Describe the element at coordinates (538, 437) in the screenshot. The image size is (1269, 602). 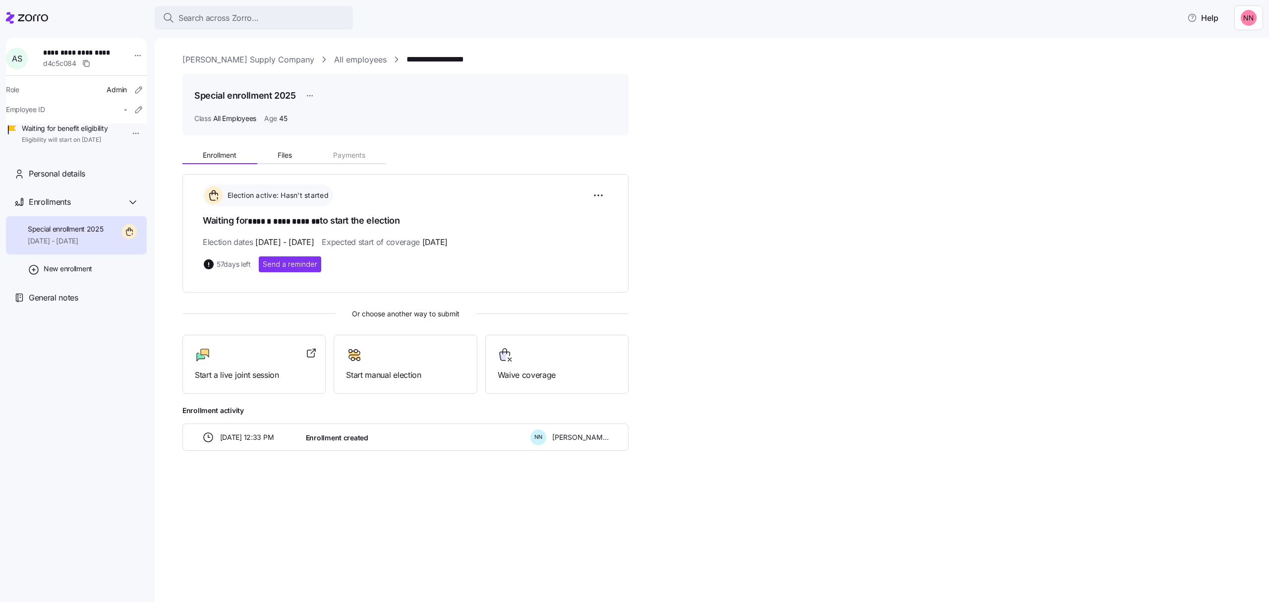
I see `span: N N` at that location.